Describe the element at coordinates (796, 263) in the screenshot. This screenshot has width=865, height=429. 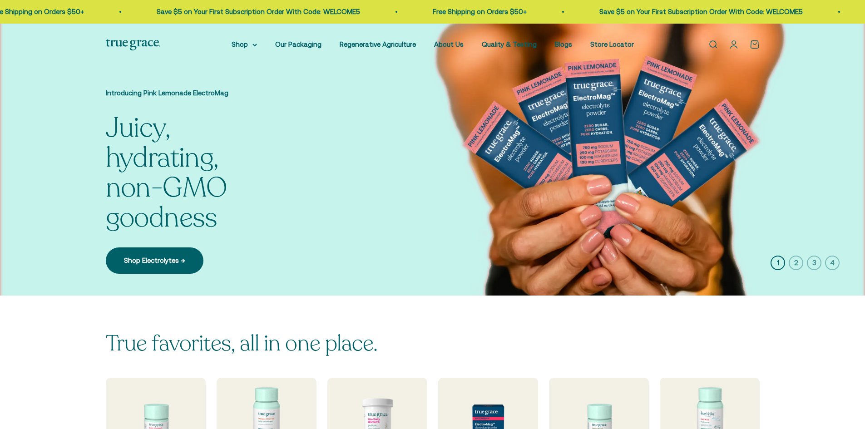
I see `button: 2` at that location.